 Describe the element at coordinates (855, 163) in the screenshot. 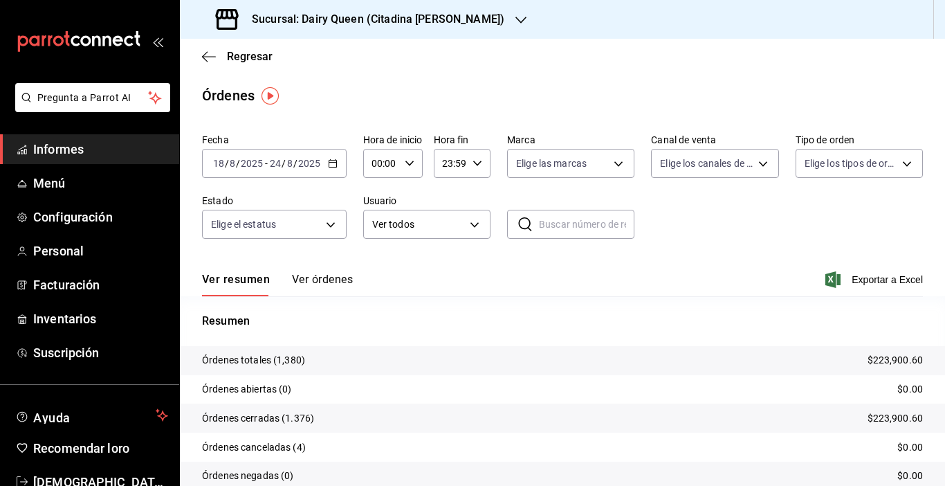

I see `font: Elige los tipos de orden` at that location.